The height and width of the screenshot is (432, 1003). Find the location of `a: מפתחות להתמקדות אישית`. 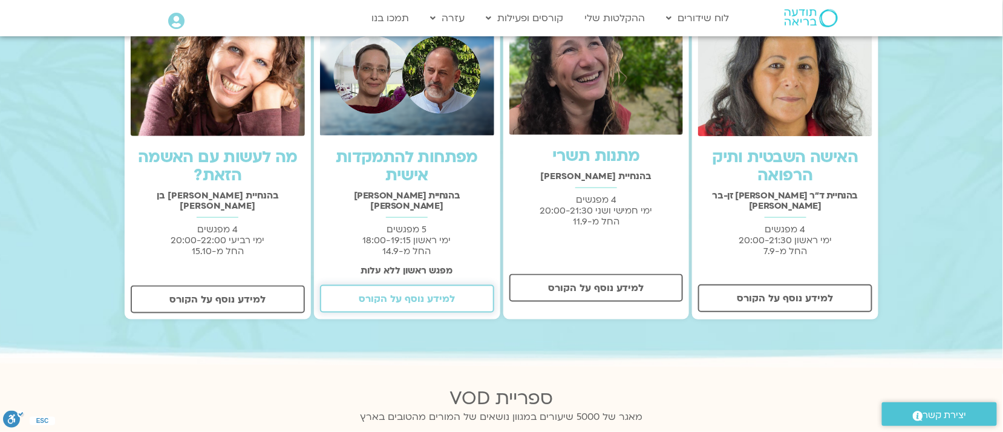

a: מפתחות להתמקדות אישית is located at coordinates (407, 166).